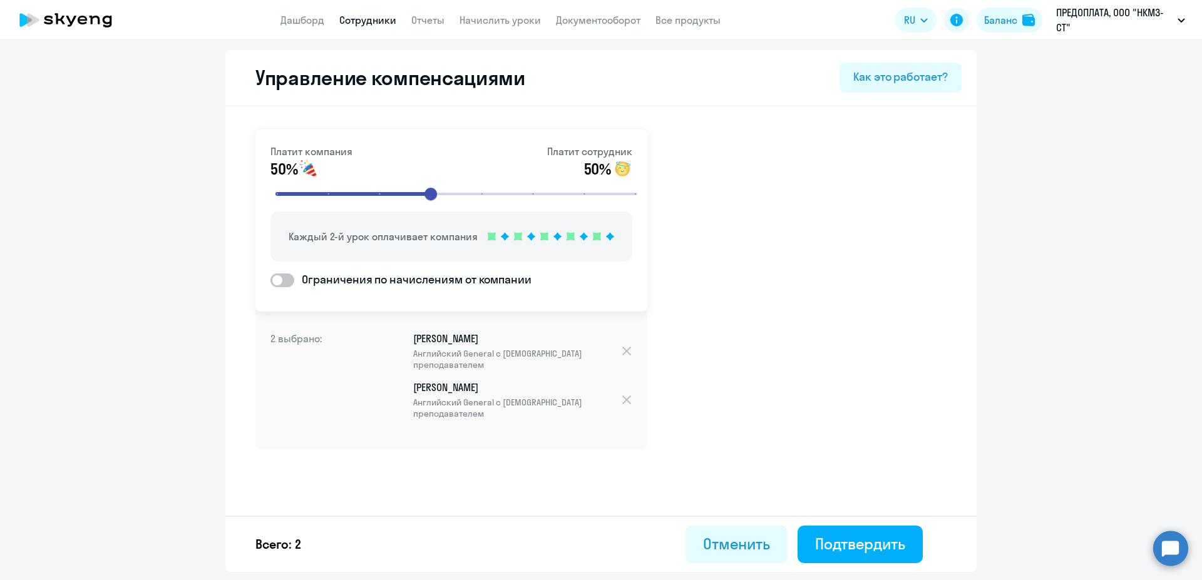  I want to click on button: ПРЕДОПЛАТА, ООО "НКМЗ-СТ", so click(1120, 20).